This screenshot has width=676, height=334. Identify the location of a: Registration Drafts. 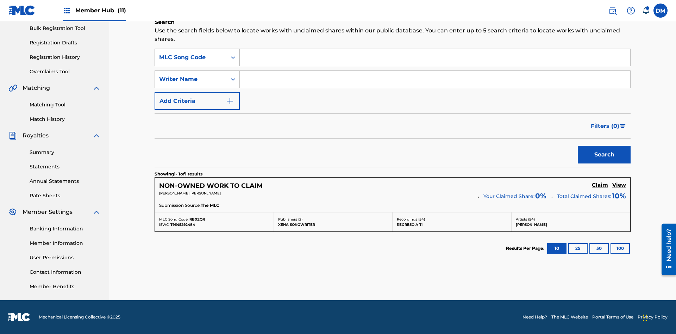
(65, 43).